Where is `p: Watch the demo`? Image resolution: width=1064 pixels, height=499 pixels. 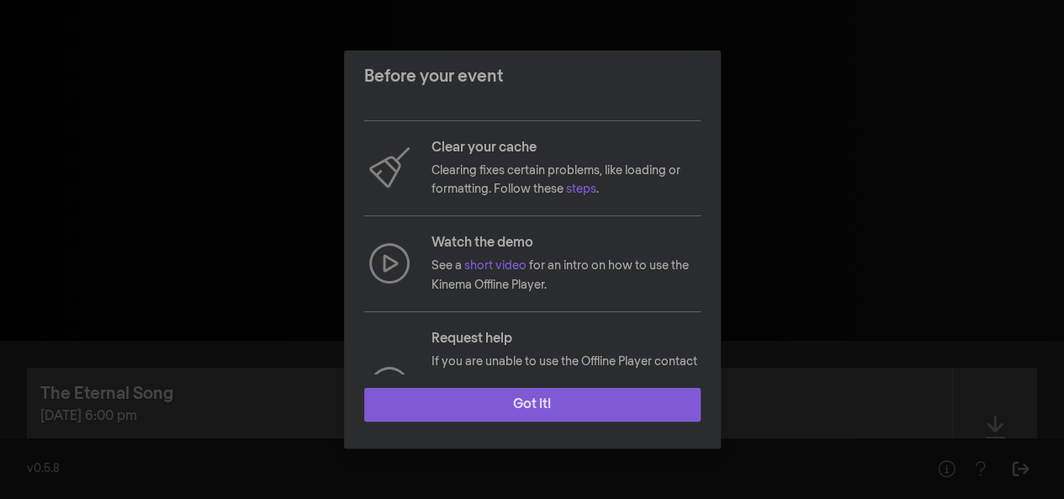 p: Watch the demo is located at coordinates (566, 243).